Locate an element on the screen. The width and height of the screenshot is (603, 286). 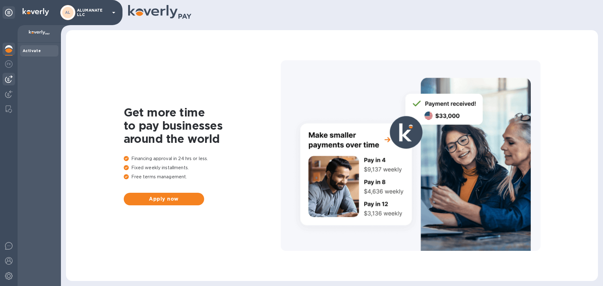
p: Free terms management. is located at coordinates (202, 177).